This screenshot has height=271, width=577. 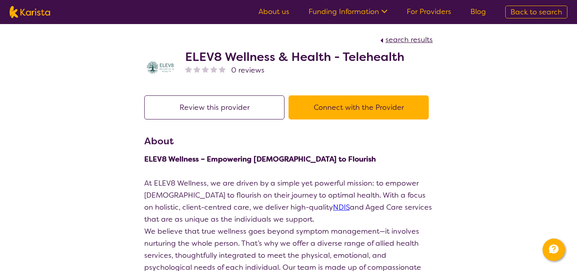 What do you see at coordinates (214, 107) in the screenshot?
I see `button: Review this provider` at bounding box center [214, 107].